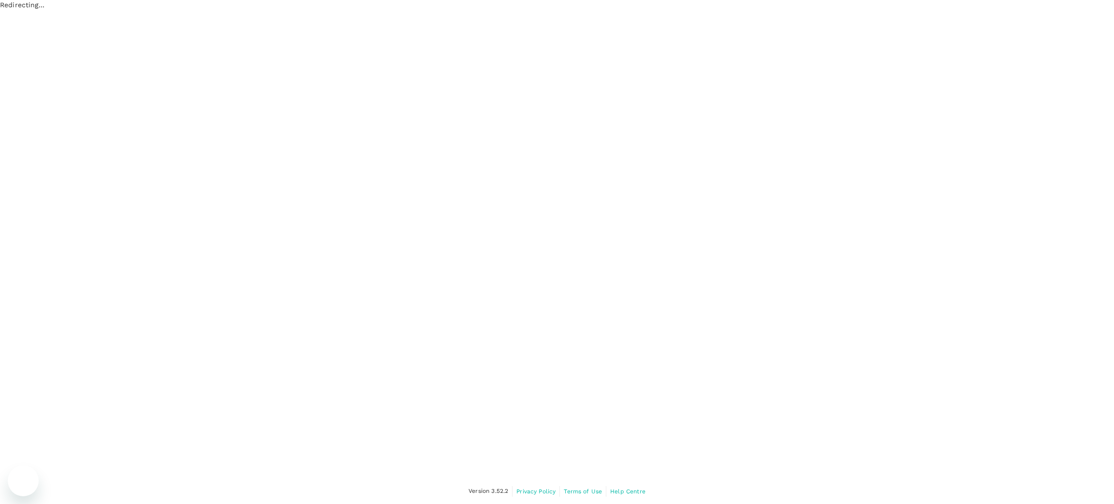 This screenshot has height=504, width=1114. Describe the element at coordinates (628, 491) in the screenshot. I see `a: Help Centre` at that location.